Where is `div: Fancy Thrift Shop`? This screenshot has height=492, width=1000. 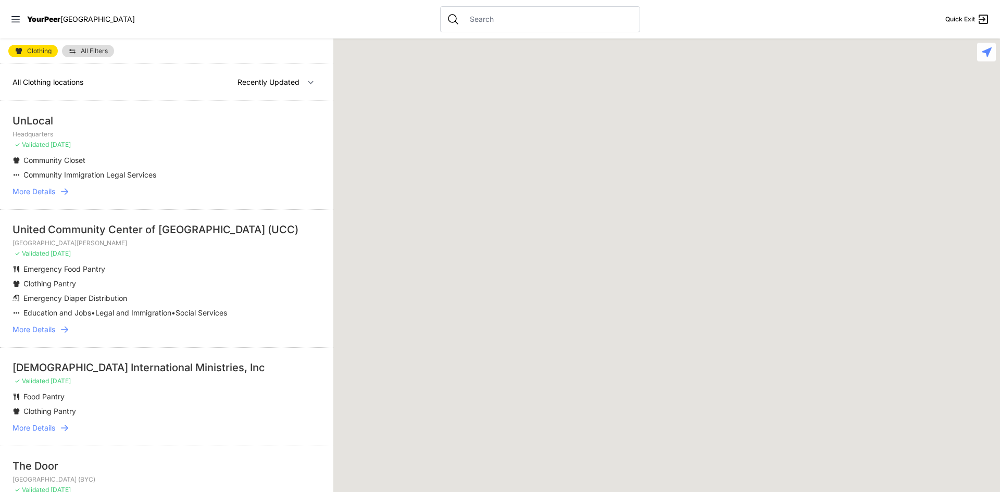
div: Fancy Thrift Shop is located at coordinates (822, 473).